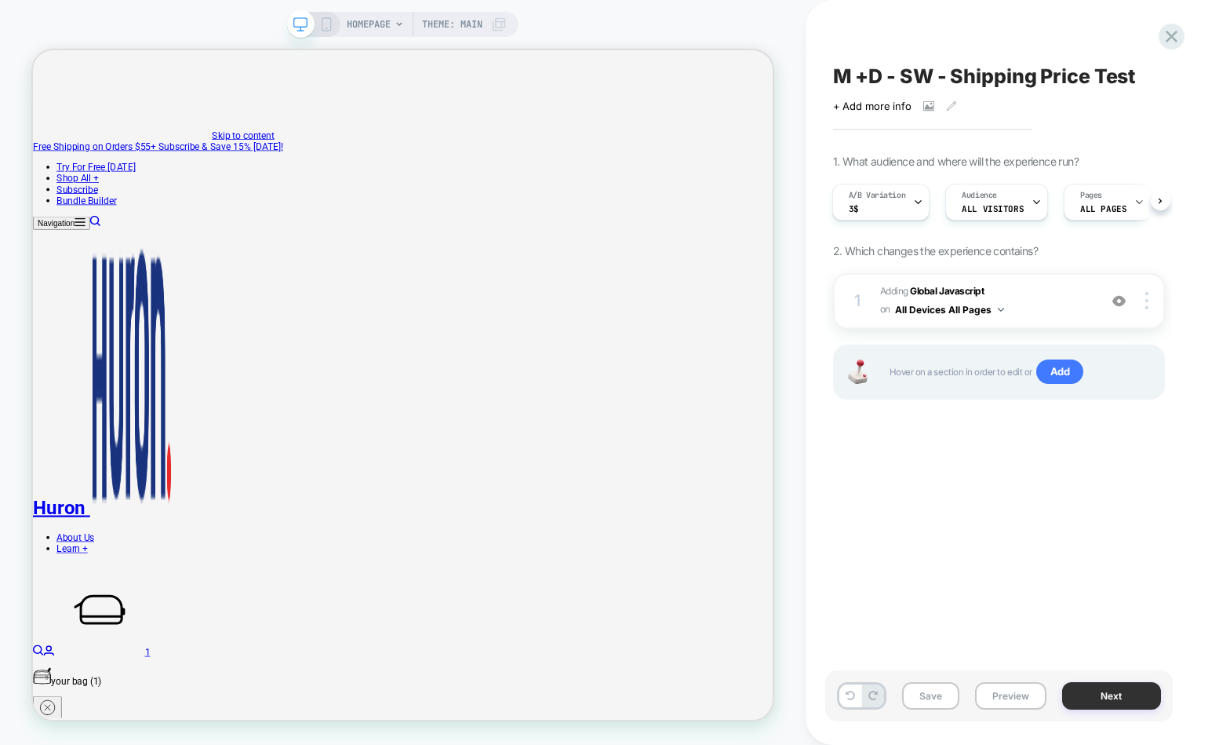 The height and width of the screenshot is (745, 1208). What do you see at coordinates (854, 209) in the screenshot?
I see `span: 3$` at bounding box center [854, 209].